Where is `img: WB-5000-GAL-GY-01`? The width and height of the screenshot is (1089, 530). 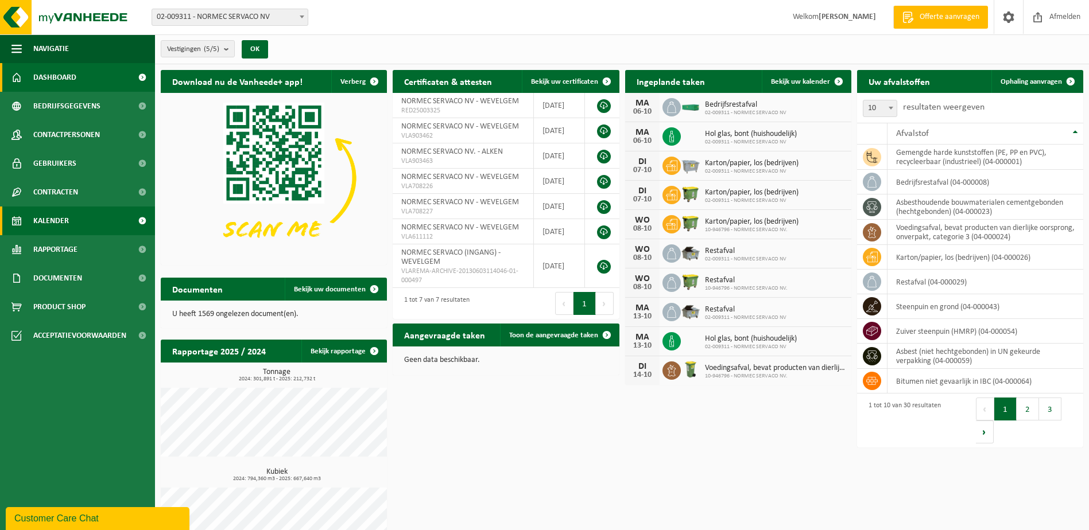
img: WB-5000-GAL-GY-01 is located at coordinates (690, 311).